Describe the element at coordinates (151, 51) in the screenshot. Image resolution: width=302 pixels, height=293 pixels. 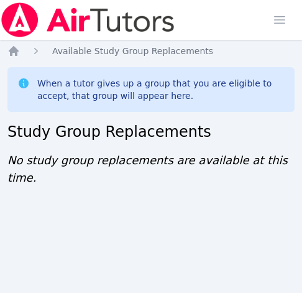
I see `nav: Breadcrumb` at that location.